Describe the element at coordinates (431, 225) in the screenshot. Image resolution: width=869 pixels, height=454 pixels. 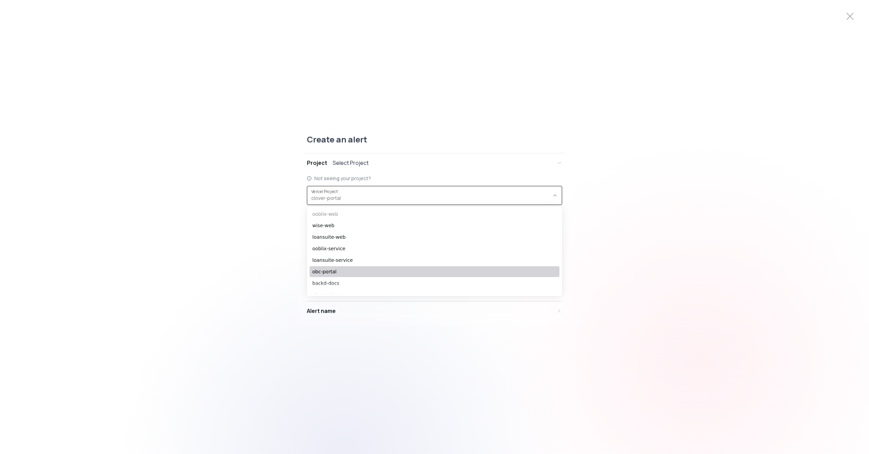
I see `span: wise-web` at that location.